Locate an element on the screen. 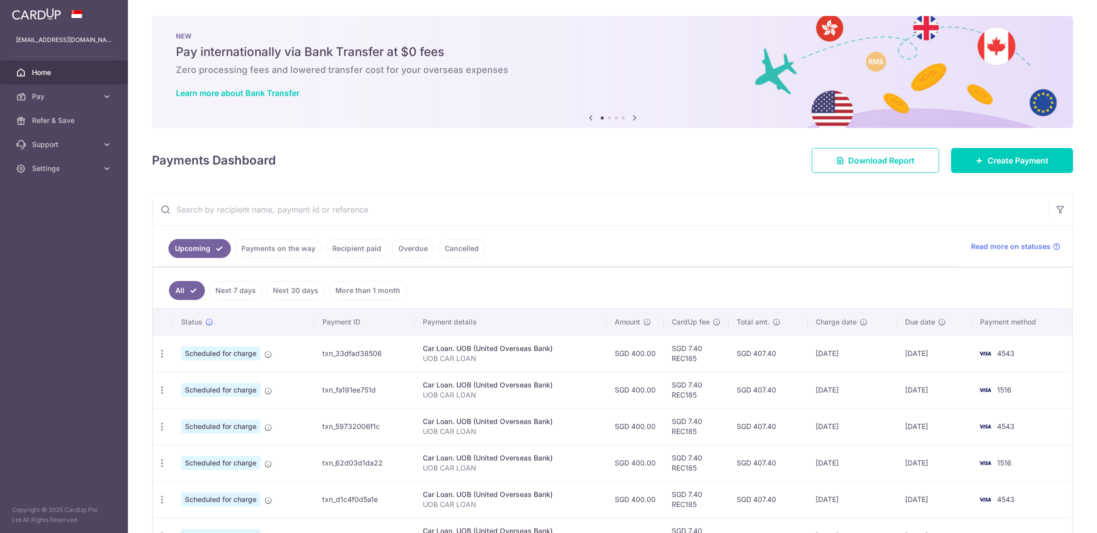 The width and height of the screenshot is (1097, 533). p: NEW is located at coordinates (612, 36).